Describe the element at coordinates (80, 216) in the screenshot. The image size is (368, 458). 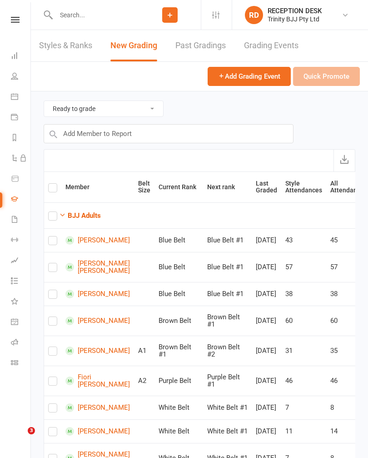
I see `button: BJJ Adults` at that location.